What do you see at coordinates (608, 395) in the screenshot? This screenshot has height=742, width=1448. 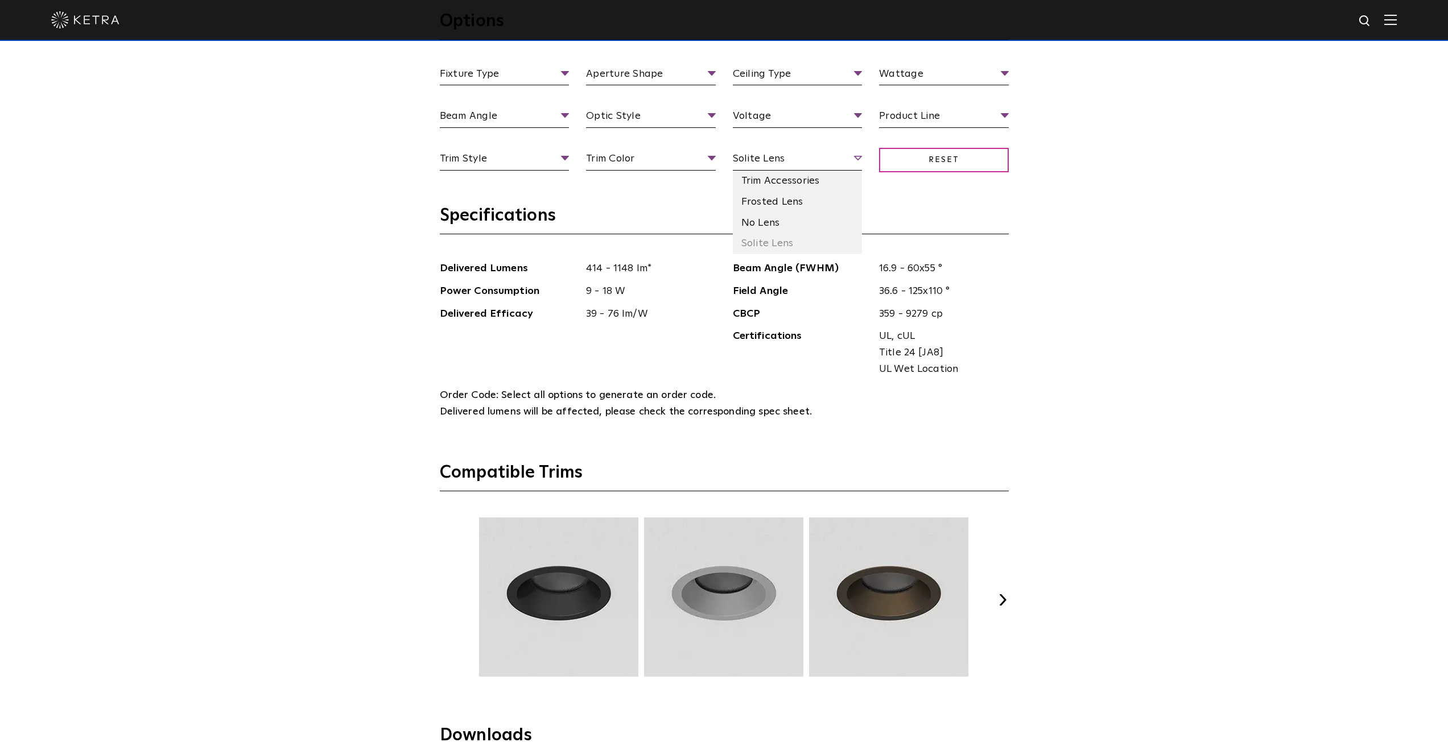 I see `span: Select all options to generate an order code.` at bounding box center [608, 395].